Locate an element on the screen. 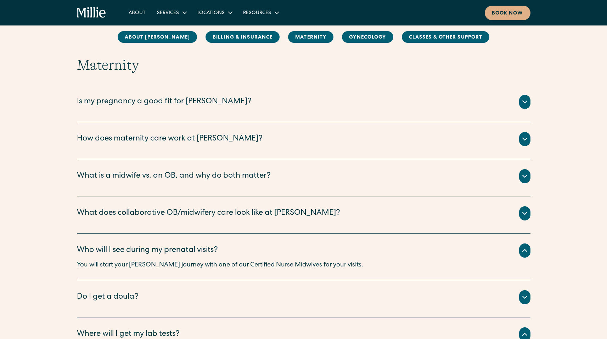  div: Who will I see during my prenatal visits? is located at coordinates (147, 251).